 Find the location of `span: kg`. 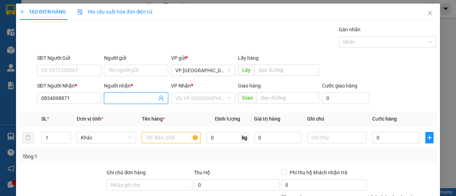

span: kg is located at coordinates (245, 138).